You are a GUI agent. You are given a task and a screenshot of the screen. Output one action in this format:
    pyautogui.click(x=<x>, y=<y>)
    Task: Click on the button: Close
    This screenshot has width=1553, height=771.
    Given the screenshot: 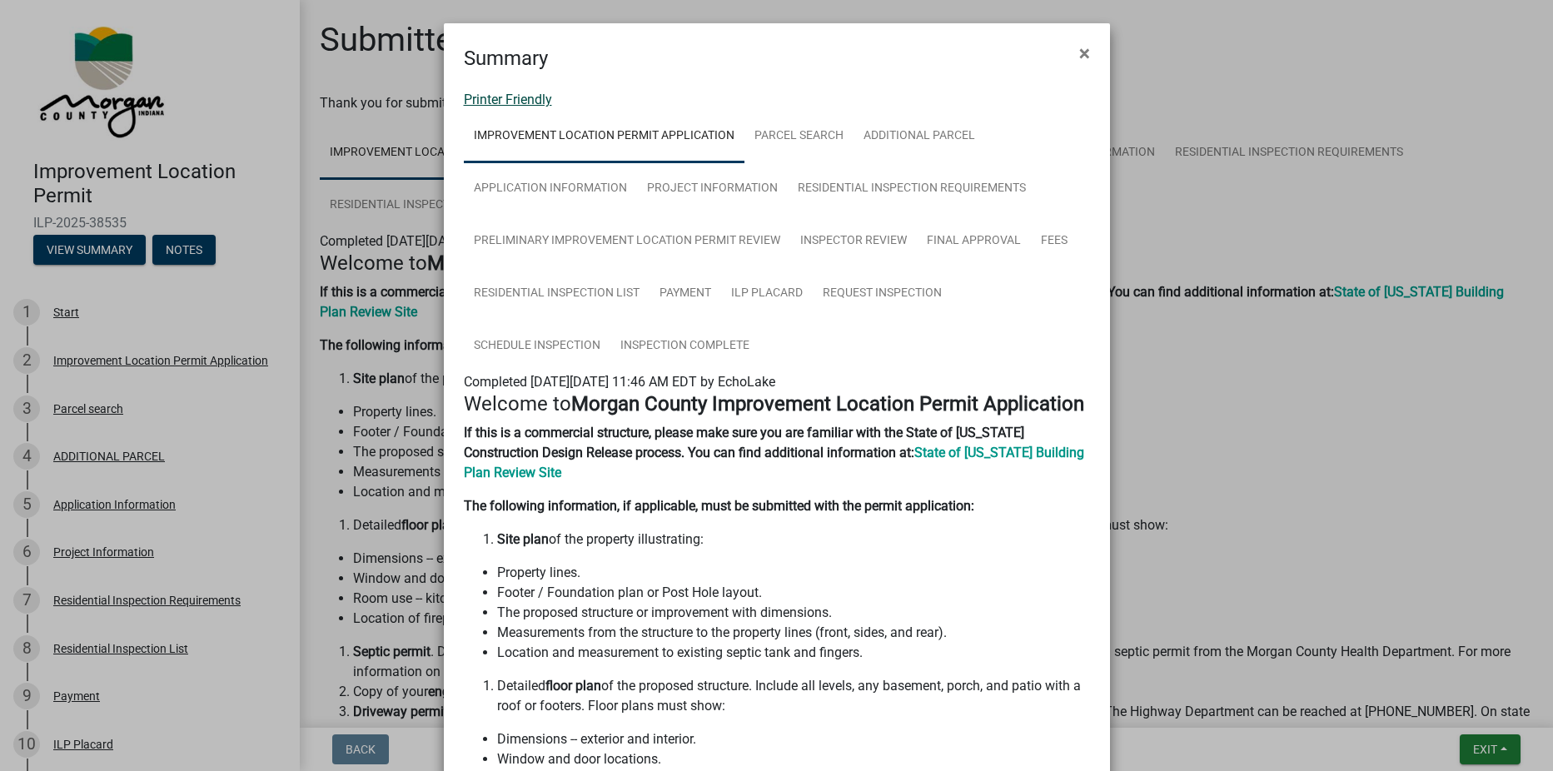 What is the action you would take?
    pyautogui.click(x=1084, y=53)
    